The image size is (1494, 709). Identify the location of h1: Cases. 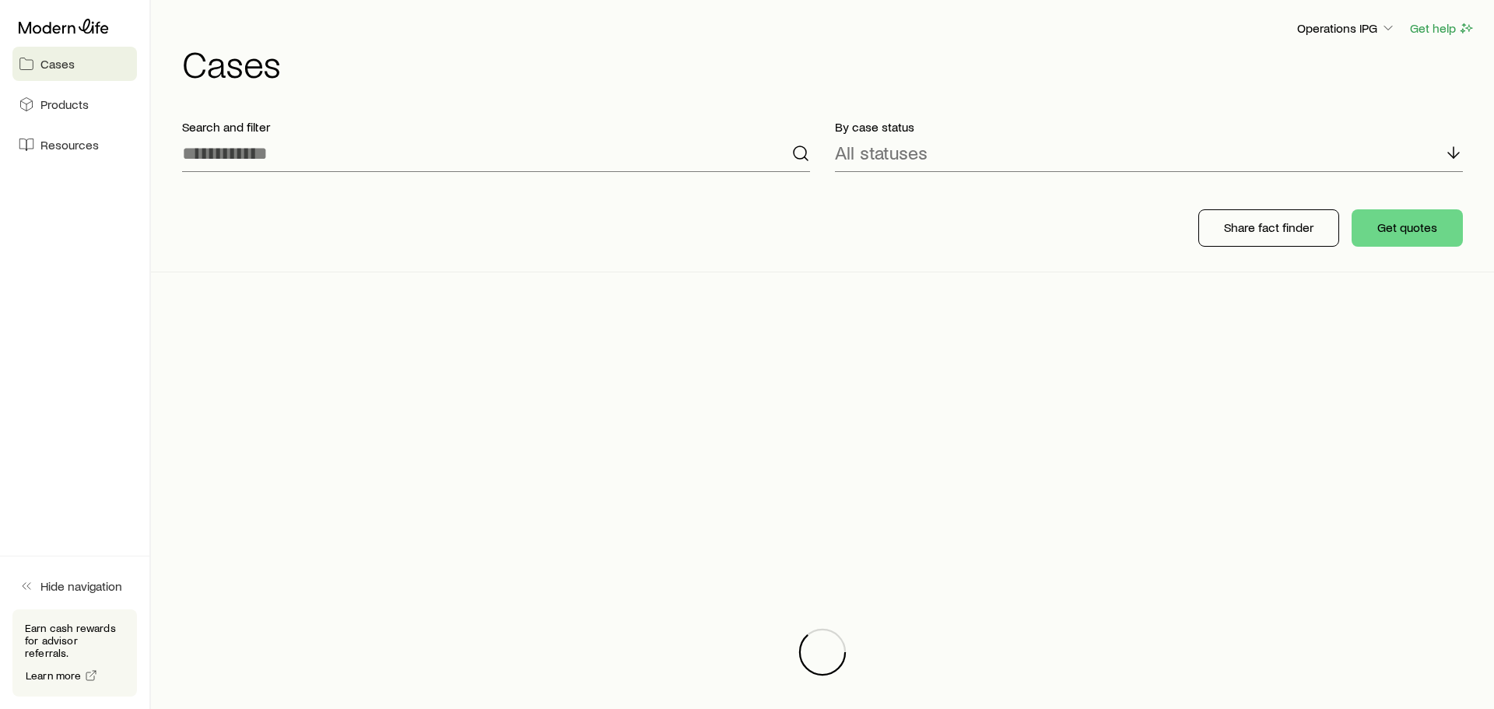
(829, 63).